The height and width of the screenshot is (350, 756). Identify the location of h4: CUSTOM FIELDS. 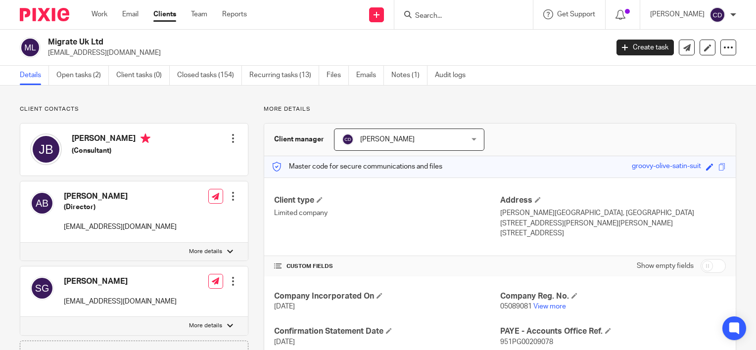
(387, 267).